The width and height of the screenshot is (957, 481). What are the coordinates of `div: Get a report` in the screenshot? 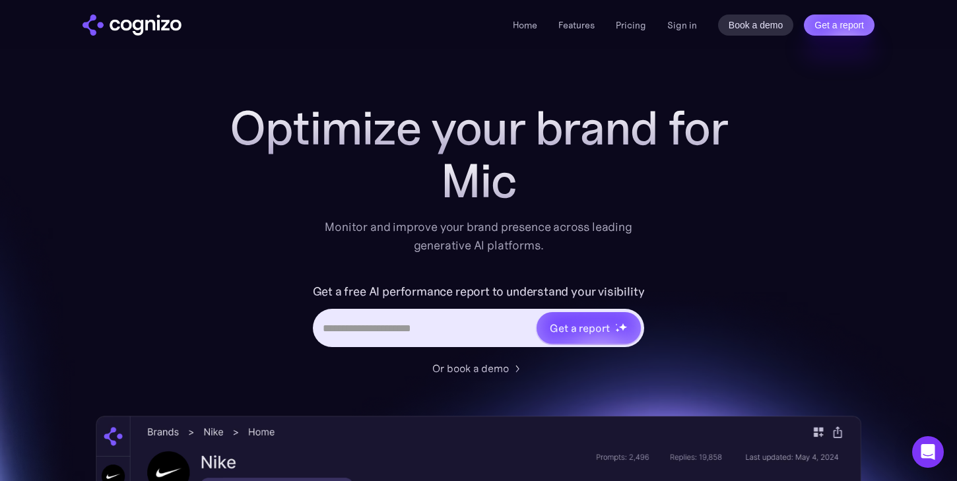 It's located at (580, 328).